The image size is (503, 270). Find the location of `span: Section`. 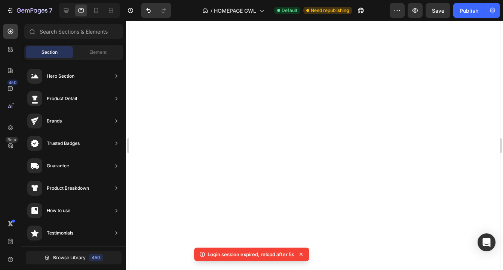

span: Section is located at coordinates (49, 52).